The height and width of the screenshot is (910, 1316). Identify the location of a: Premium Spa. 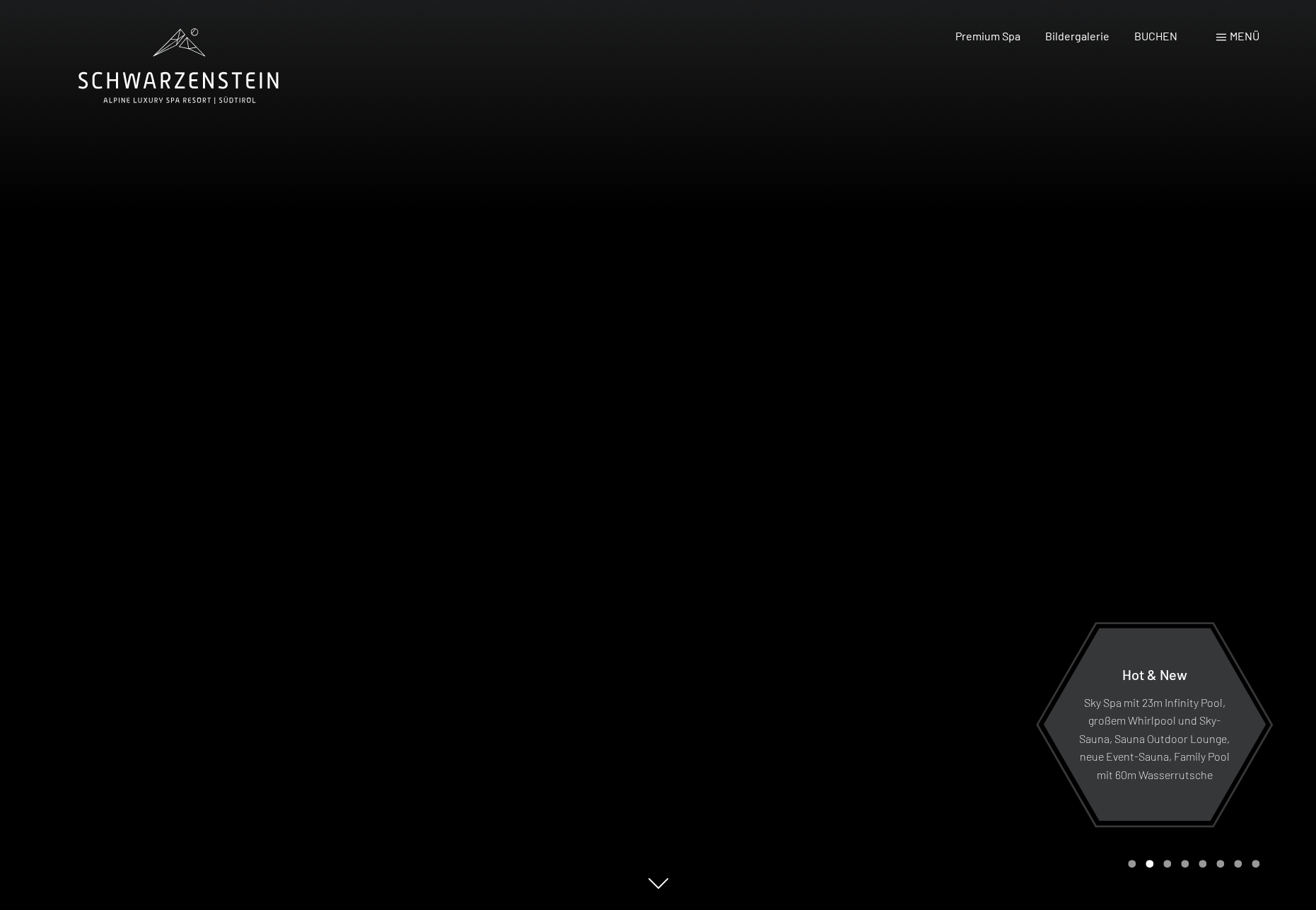
(987, 36).